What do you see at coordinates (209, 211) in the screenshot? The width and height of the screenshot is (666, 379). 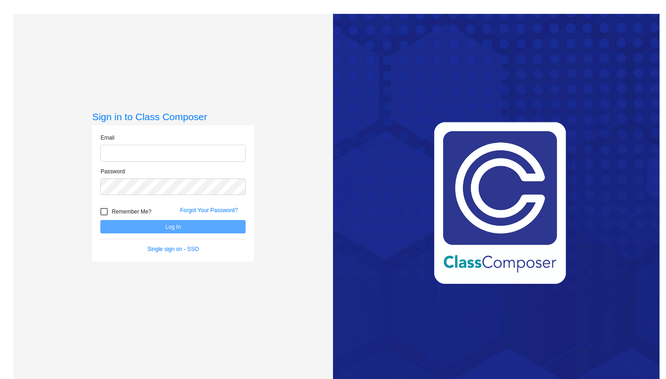 I see `a: Forgot Your Password?` at bounding box center [209, 211].